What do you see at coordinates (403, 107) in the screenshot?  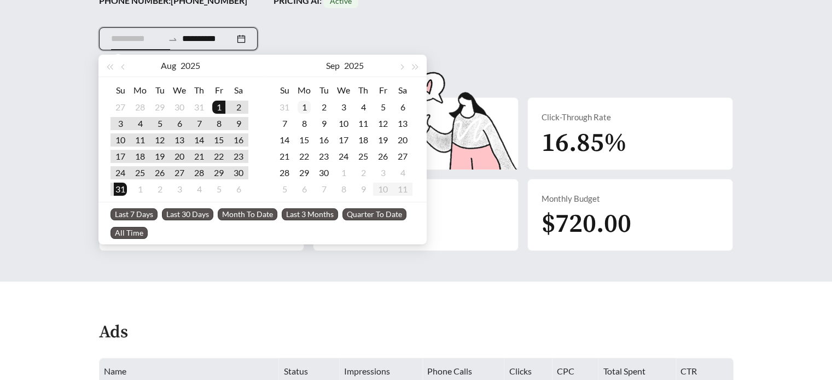 I see `td: 2025-09-06` at bounding box center [403, 107].